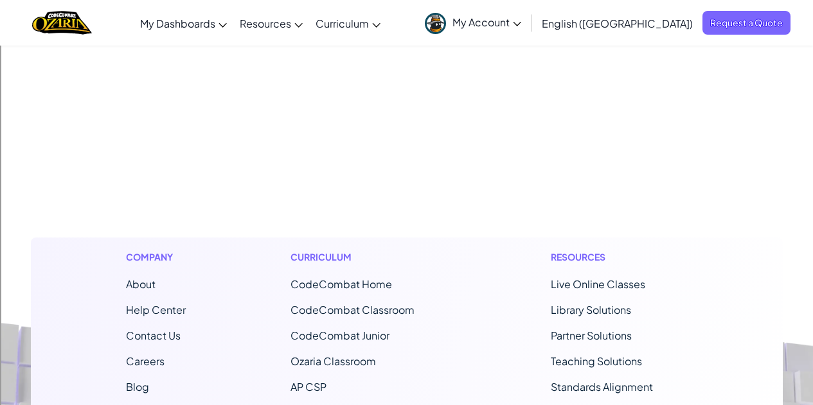 The image size is (813, 405). Describe the element at coordinates (486, 22) in the screenshot. I see `span: My Account` at that location.